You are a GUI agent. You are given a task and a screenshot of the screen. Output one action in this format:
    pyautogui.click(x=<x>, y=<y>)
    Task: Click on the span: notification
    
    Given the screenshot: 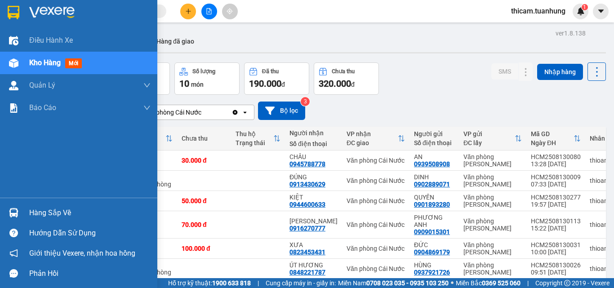 What is the action you would take?
    pyautogui.click(x=13, y=253)
    